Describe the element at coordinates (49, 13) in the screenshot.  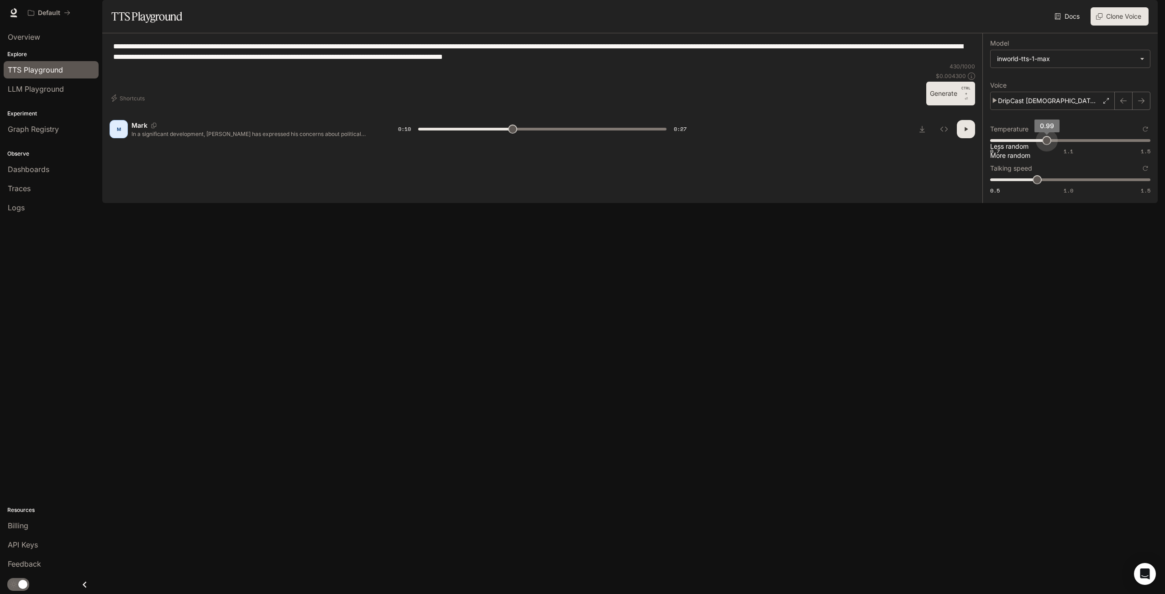
I see `button: All workspaces` at that location.